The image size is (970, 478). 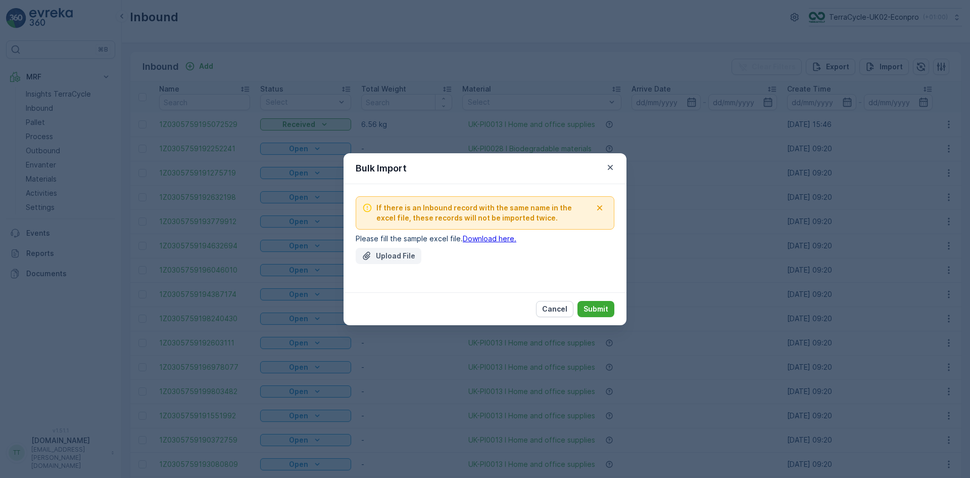 What do you see at coordinates (389, 256) in the screenshot?
I see `button: Upload File` at bounding box center [389, 256].